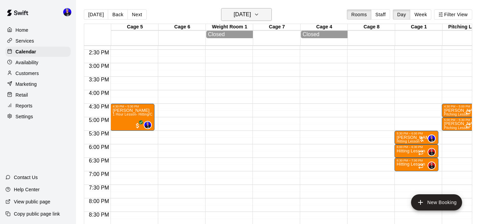  Describe the element at coordinates (38, 95) in the screenshot. I see `div: Retail` at that location.